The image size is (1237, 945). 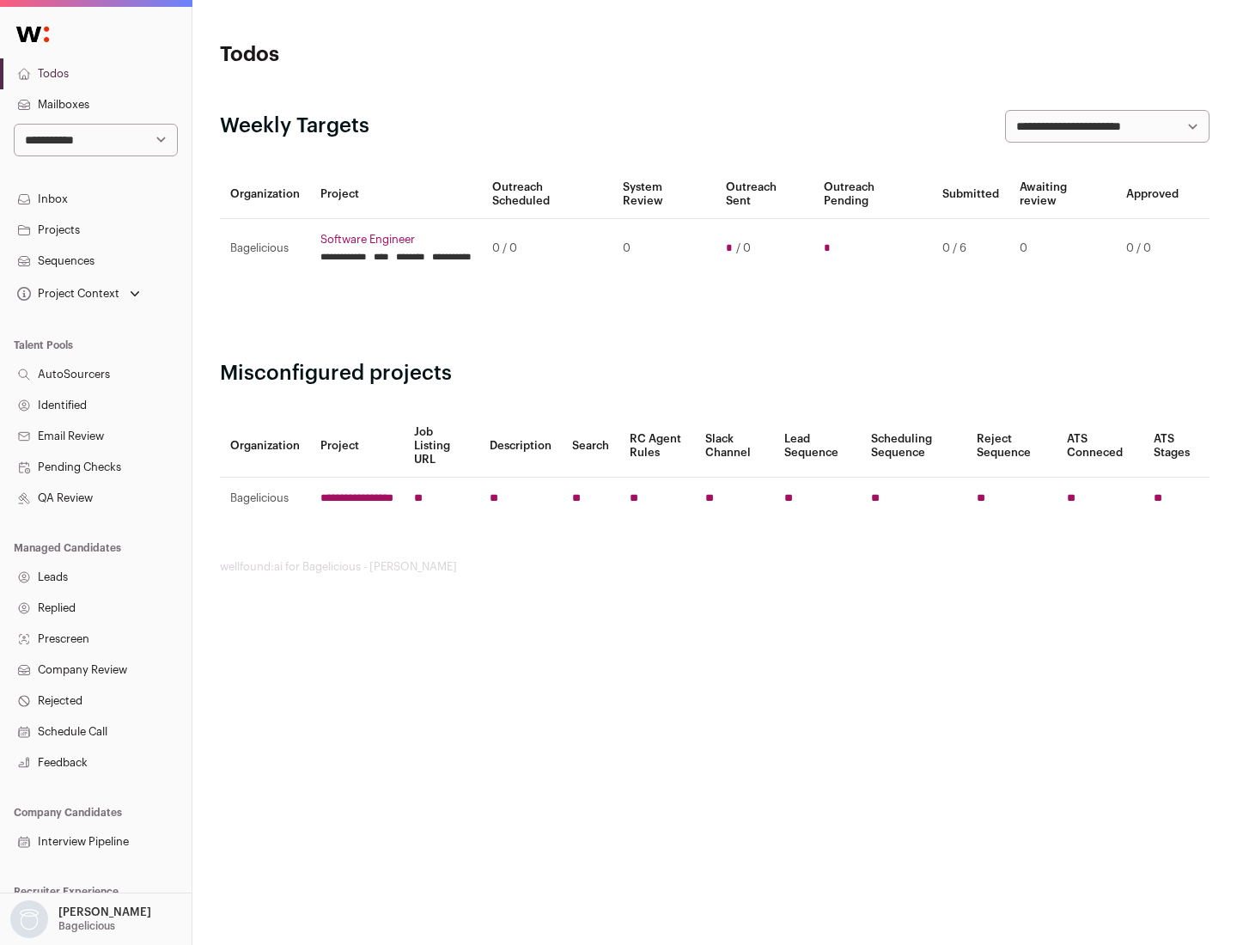 What do you see at coordinates (817, 446) in the screenshot?
I see `th: Lead Sequence` at bounding box center [817, 446].